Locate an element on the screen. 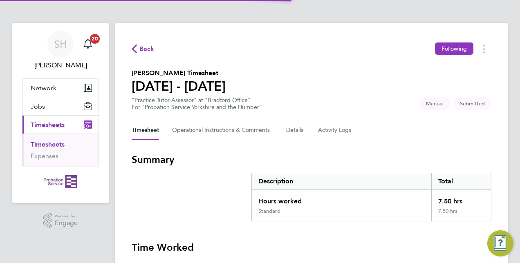 This screenshot has width=520, height=263. div: Summary is located at coordinates (371, 197).